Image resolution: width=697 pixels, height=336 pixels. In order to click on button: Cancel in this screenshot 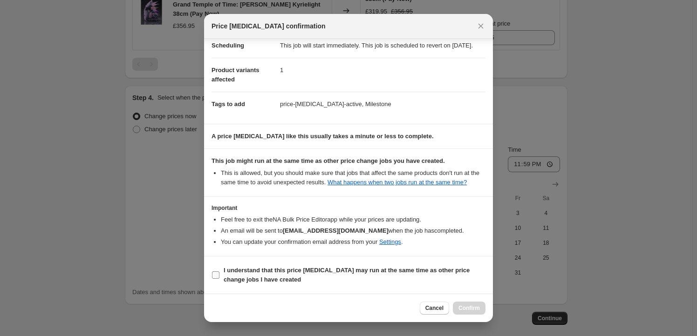, I will do `click(434, 308)`.